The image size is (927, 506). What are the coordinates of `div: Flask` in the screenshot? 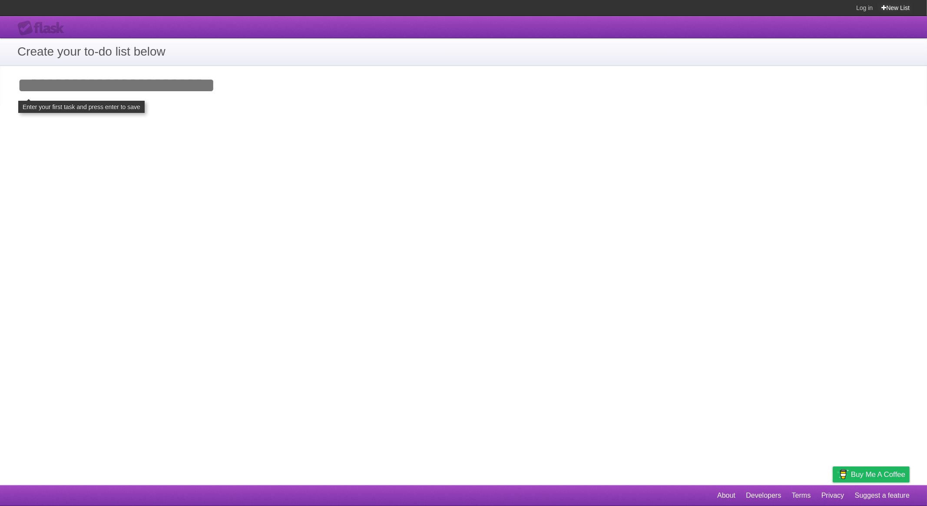 It's located at (43, 28).